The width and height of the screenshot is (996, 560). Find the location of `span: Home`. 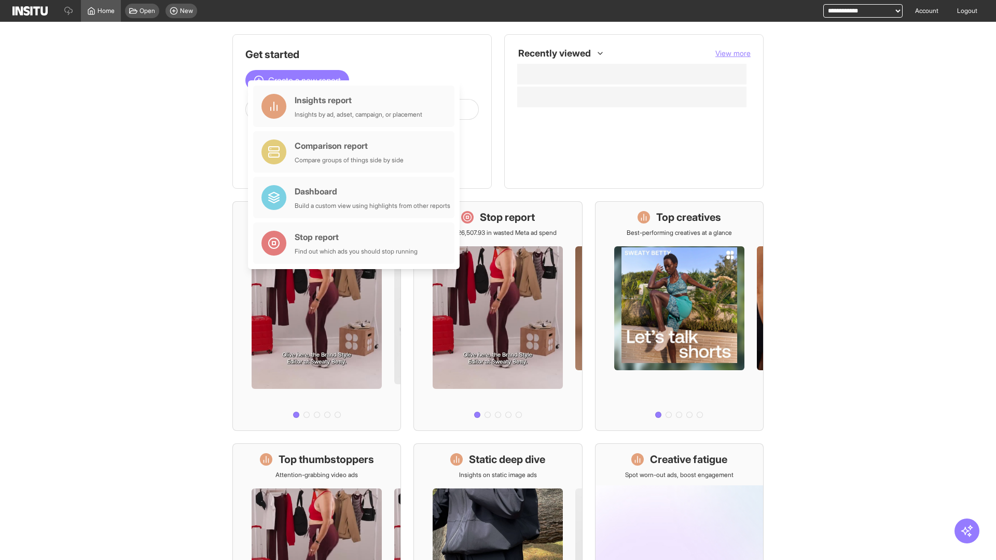

span: Home is located at coordinates (106, 11).